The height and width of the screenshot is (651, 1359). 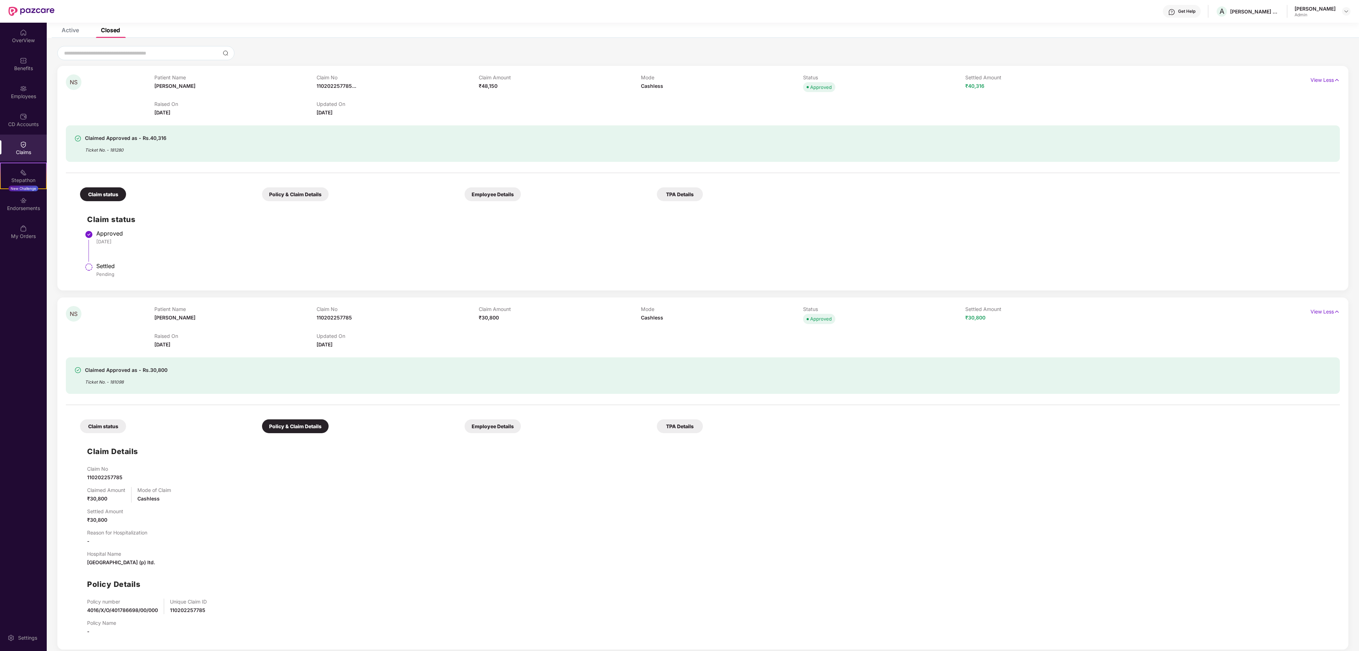 What do you see at coordinates (23, 117) in the screenshot?
I see `img: svg+xml;base64,PHN2ZyBpZD0iQ0RfQWNjb3VudHMiIGRhdGEtbmFtZT0iQ0QgQWNjb3VudHMiIHhtbG5zPSJodHRwOi8vd3...` at bounding box center [23, 117].